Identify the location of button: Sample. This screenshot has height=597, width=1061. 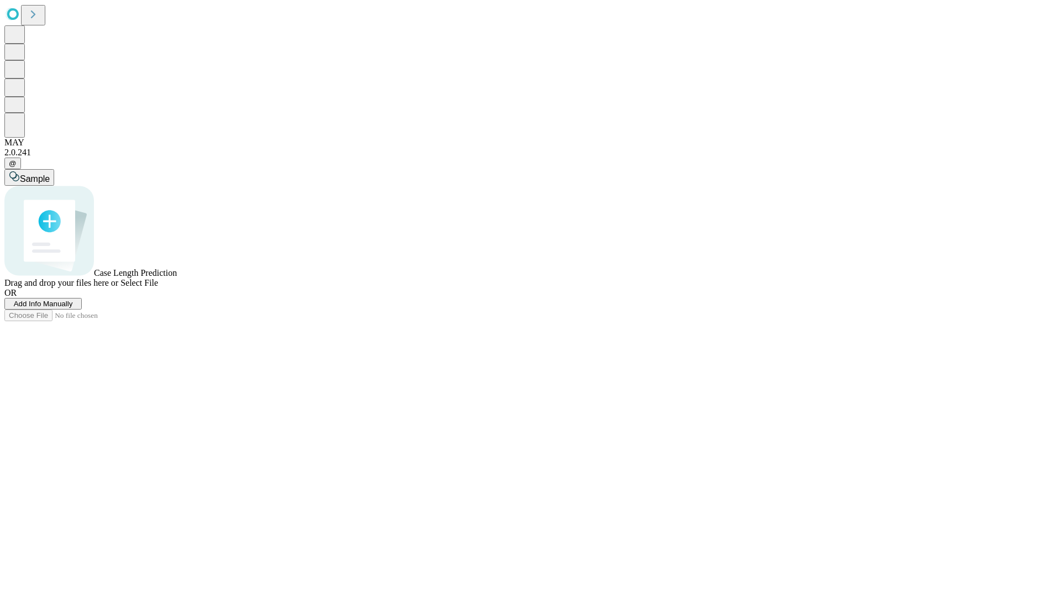
(29, 177).